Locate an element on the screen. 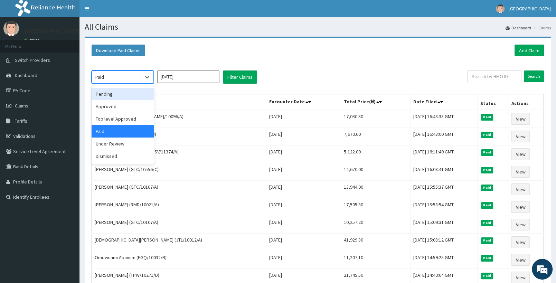 The width and height of the screenshot is (556, 283). th: Total Price(₦) is located at coordinates (376, 102).